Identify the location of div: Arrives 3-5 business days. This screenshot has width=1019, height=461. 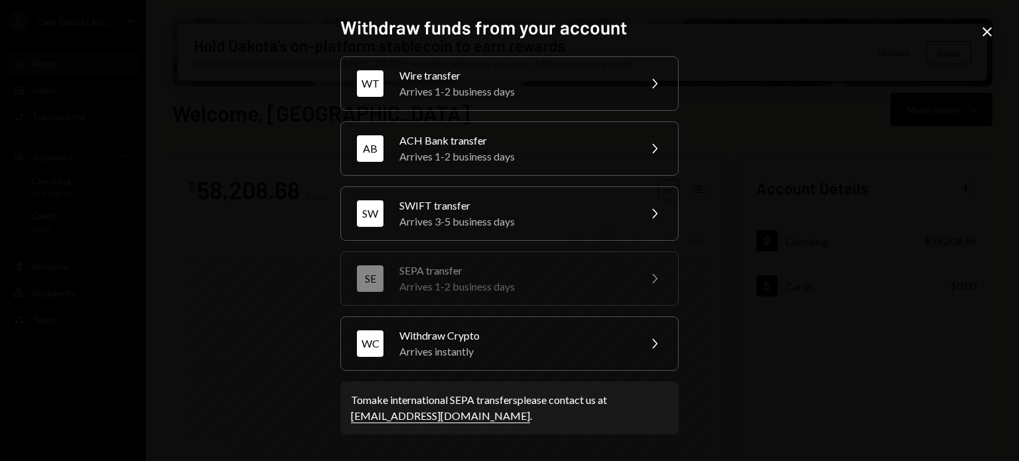
(515, 222).